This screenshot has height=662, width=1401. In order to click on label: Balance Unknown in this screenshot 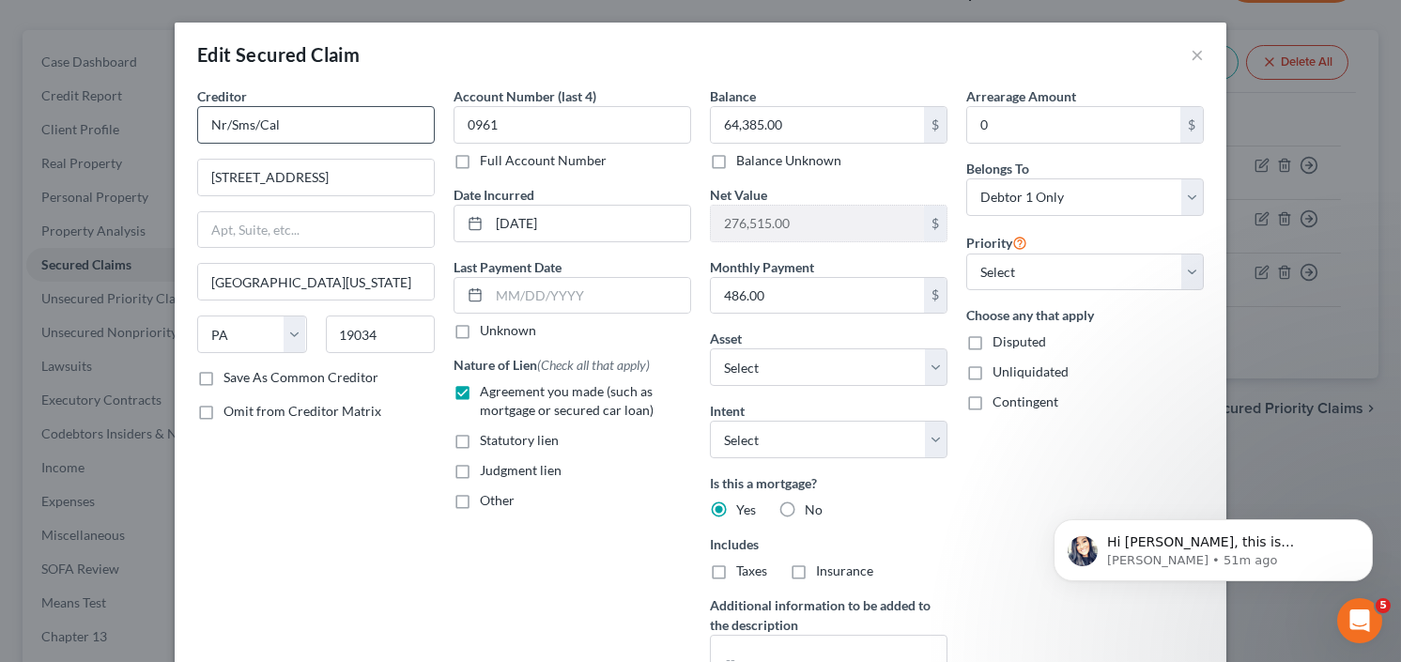, I will do `click(789, 161)`.